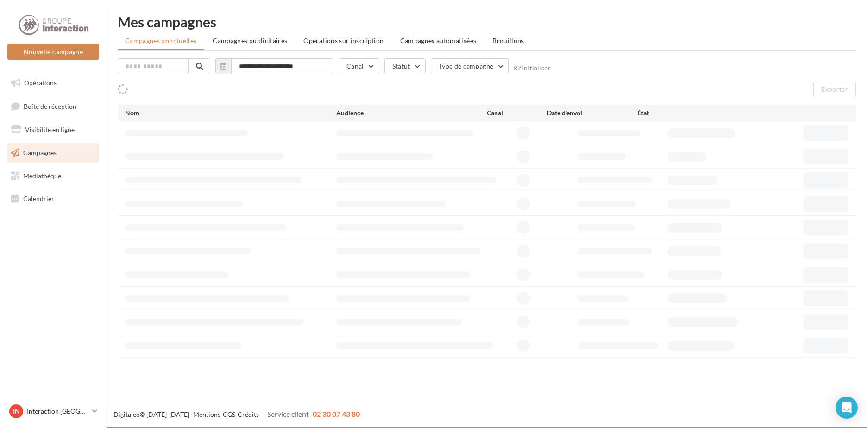  Describe the element at coordinates (682, 113) in the screenshot. I see `div: État` at that location.